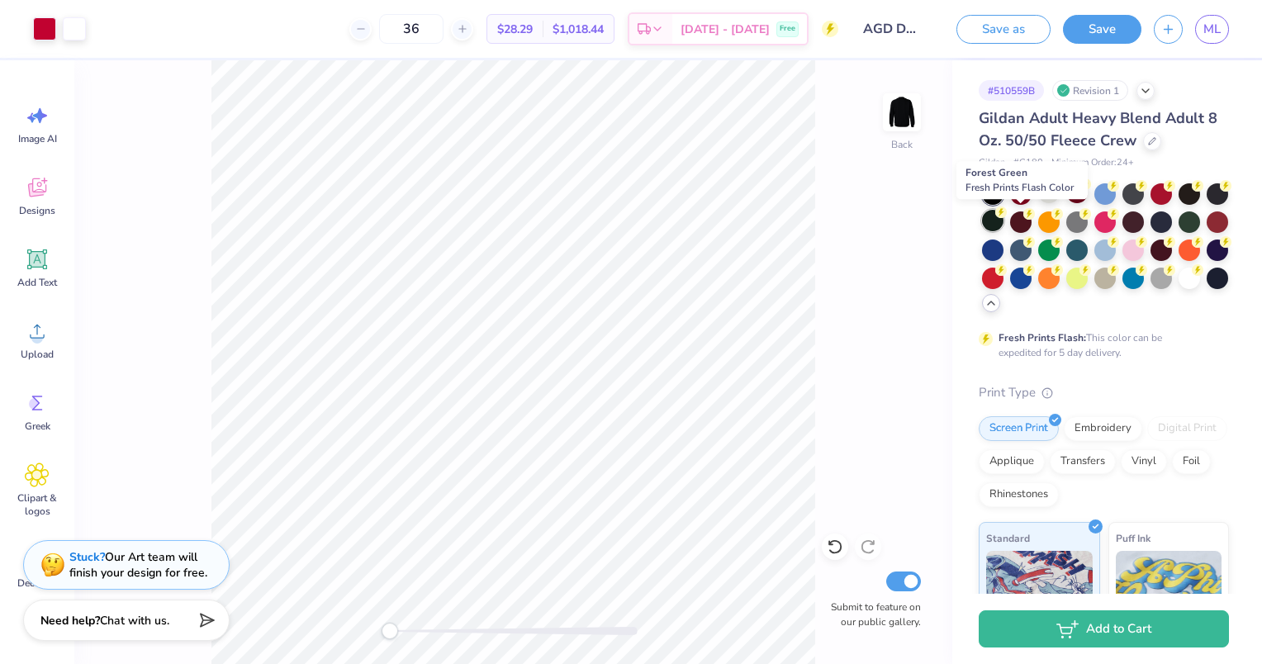  What do you see at coordinates (1144, 462) in the screenshot?
I see `div: Vinyl` at bounding box center [1144, 462].